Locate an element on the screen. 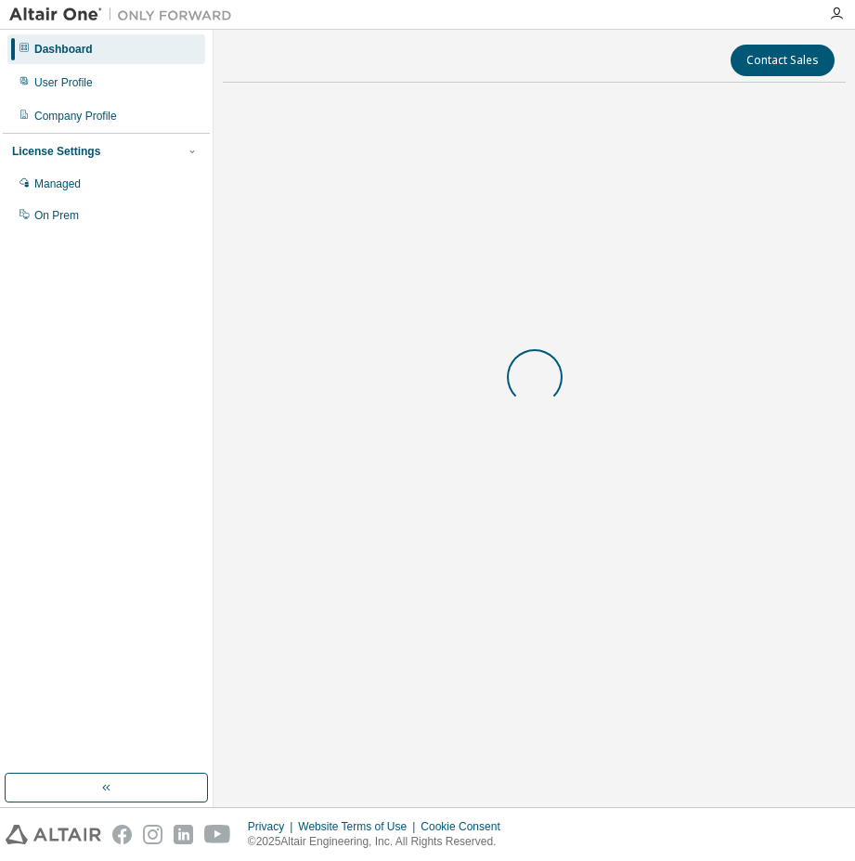 The image size is (855, 861). img: instagram.svg is located at coordinates (152, 834).